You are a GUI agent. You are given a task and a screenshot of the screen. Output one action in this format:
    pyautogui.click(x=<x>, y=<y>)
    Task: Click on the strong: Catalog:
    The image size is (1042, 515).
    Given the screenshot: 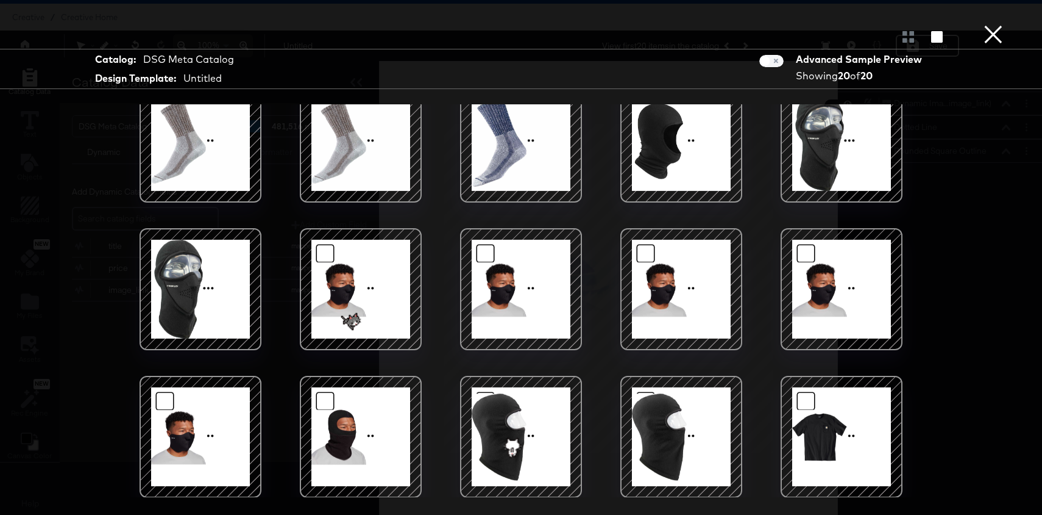 What is the action you would take?
    pyautogui.click(x=115, y=59)
    